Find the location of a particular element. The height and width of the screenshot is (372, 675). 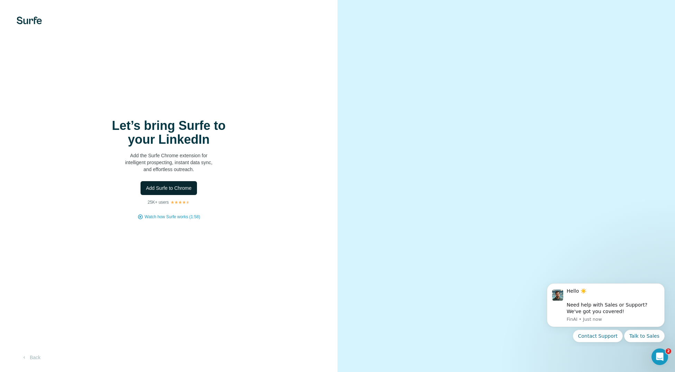

button: Quick reply: Contact Support is located at coordinates (61, 59).